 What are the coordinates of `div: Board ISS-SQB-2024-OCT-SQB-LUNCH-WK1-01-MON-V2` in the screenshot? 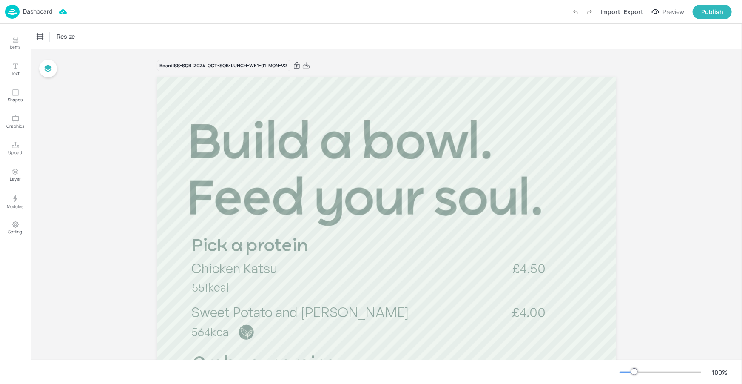 It's located at (224, 65).